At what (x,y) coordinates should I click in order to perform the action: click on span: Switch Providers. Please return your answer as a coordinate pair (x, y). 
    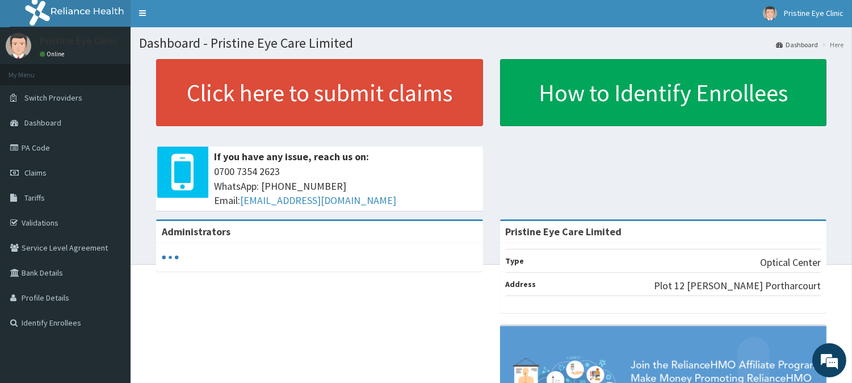
    Looking at the image, I should click on (53, 98).